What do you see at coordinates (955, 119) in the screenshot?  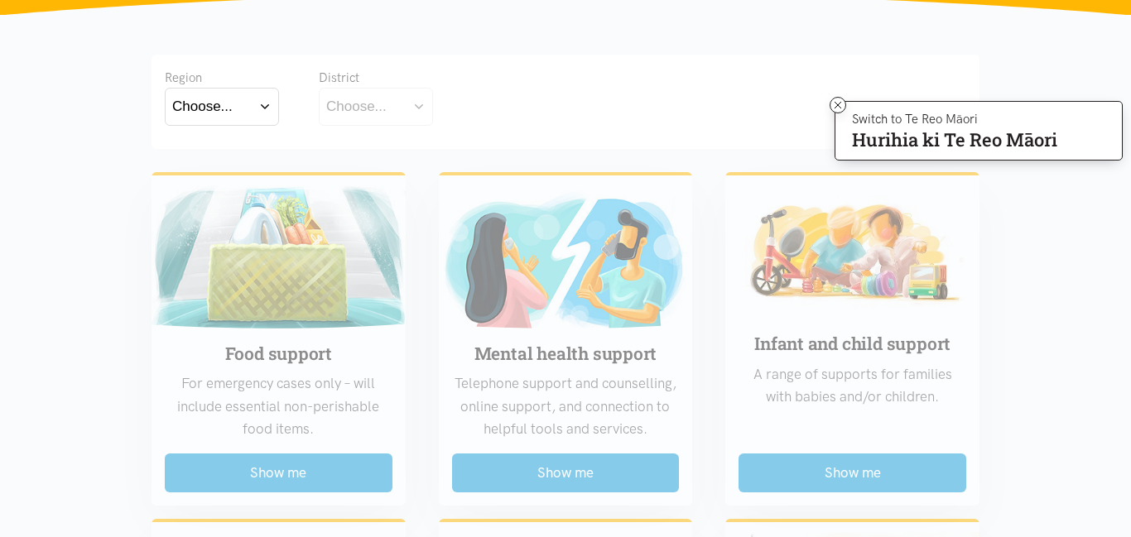 I see `p: Switch to Te Reo Māori` at bounding box center [955, 119].